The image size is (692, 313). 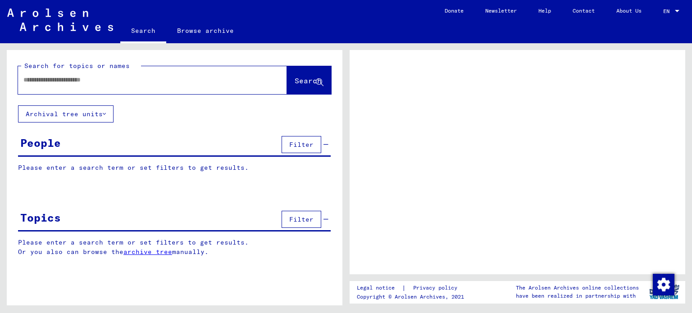 What do you see at coordinates (41, 218) in the screenshot?
I see `div: Topics` at bounding box center [41, 218].